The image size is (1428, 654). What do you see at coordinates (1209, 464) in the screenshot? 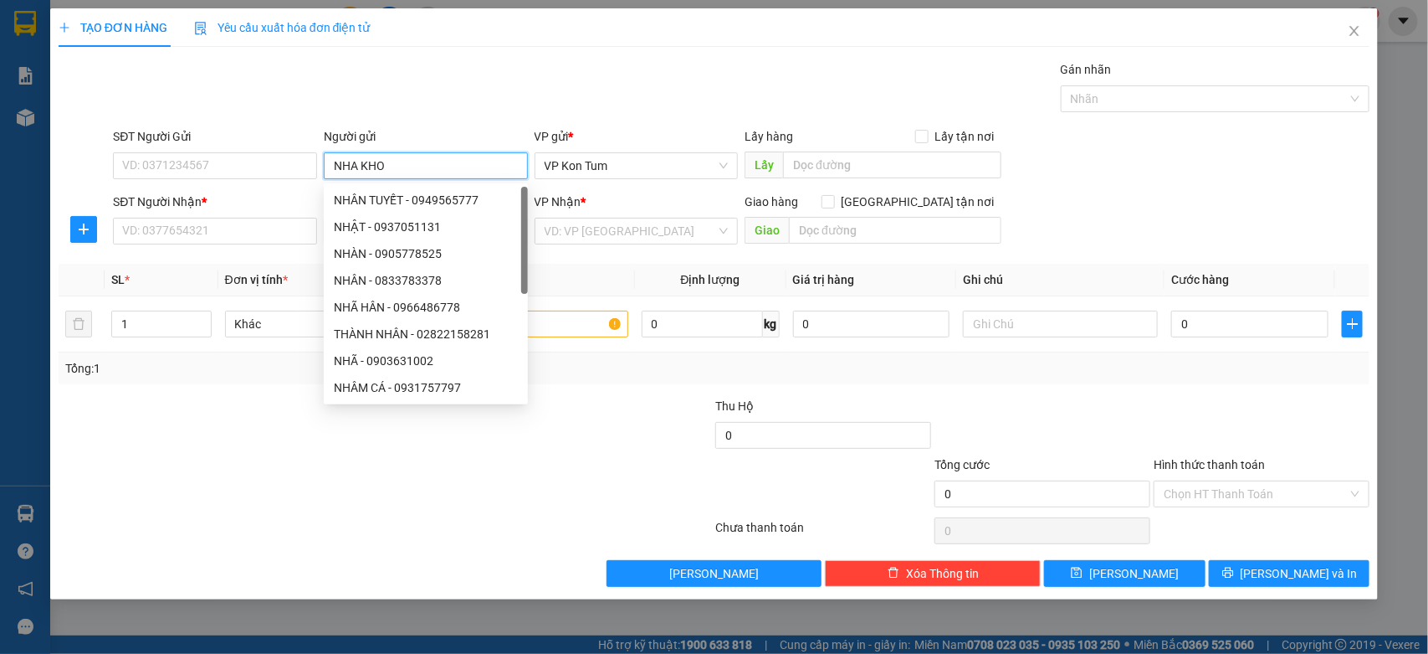
I see `label: Hình thức thanh toán` at bounding box center [1209, 464].